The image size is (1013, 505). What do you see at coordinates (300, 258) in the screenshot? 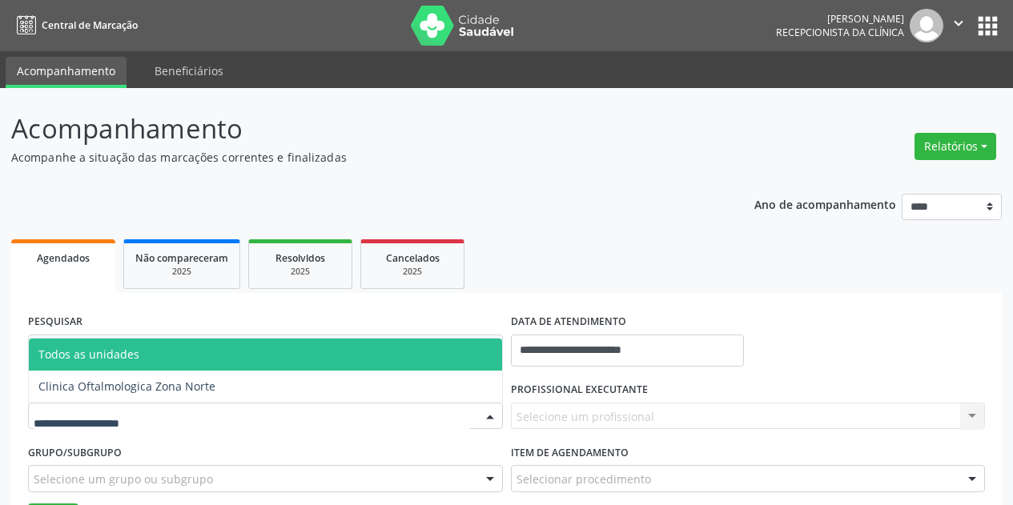
I see `span: Resolvidos` at bounding box center [300, 258].